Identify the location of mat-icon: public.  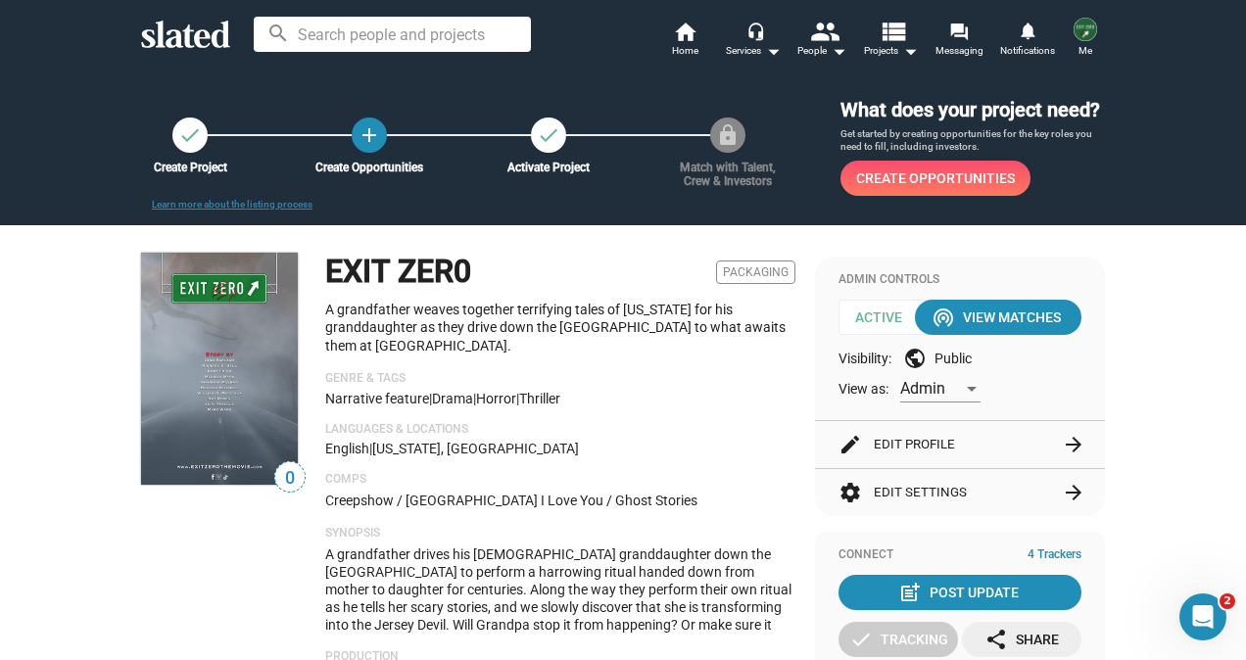
(915, 358).